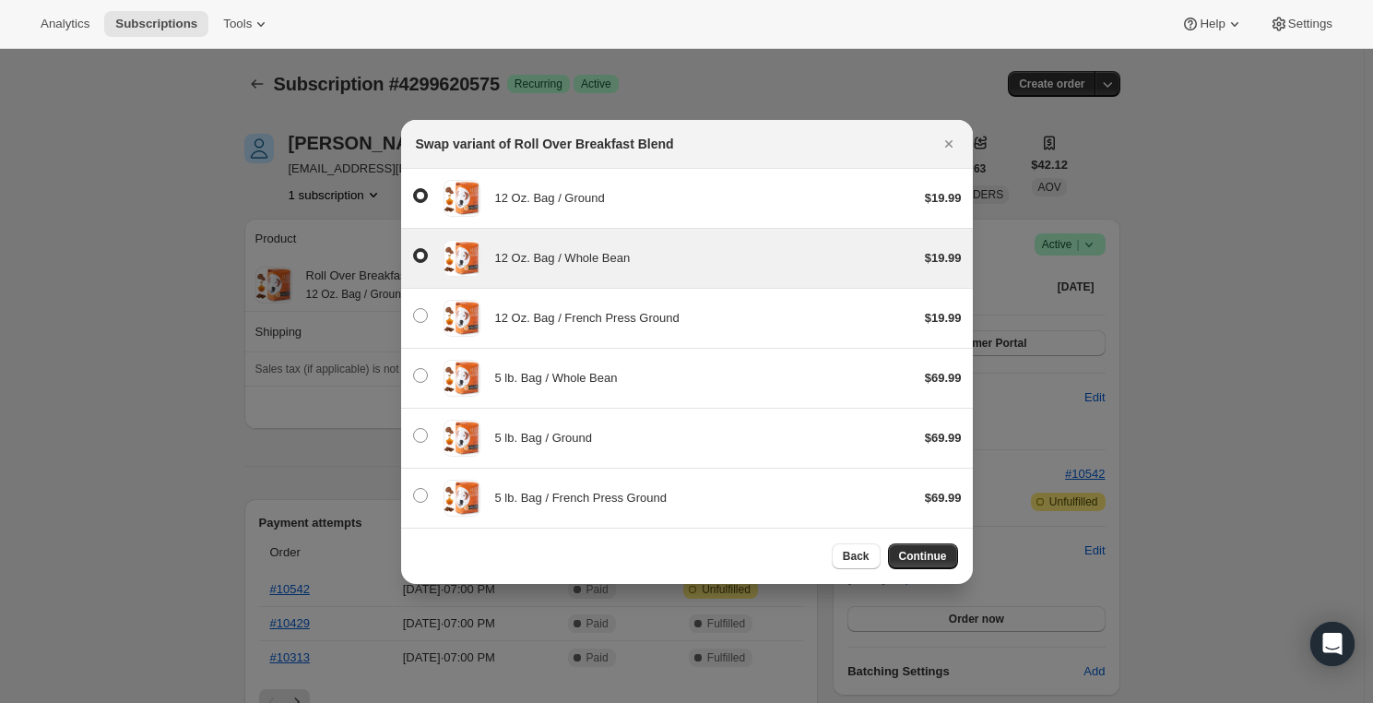 The width and height of the screenshot is (1373, 703). Describe the element at coordinates (923, 556) in the screenshot. I see `button: Continue` at that location.